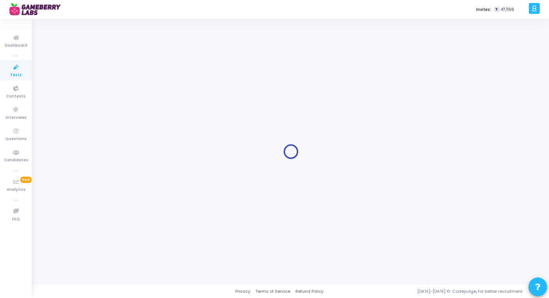 The image size is (549, 298). I want to click on span: Tests, so click(16, 75).